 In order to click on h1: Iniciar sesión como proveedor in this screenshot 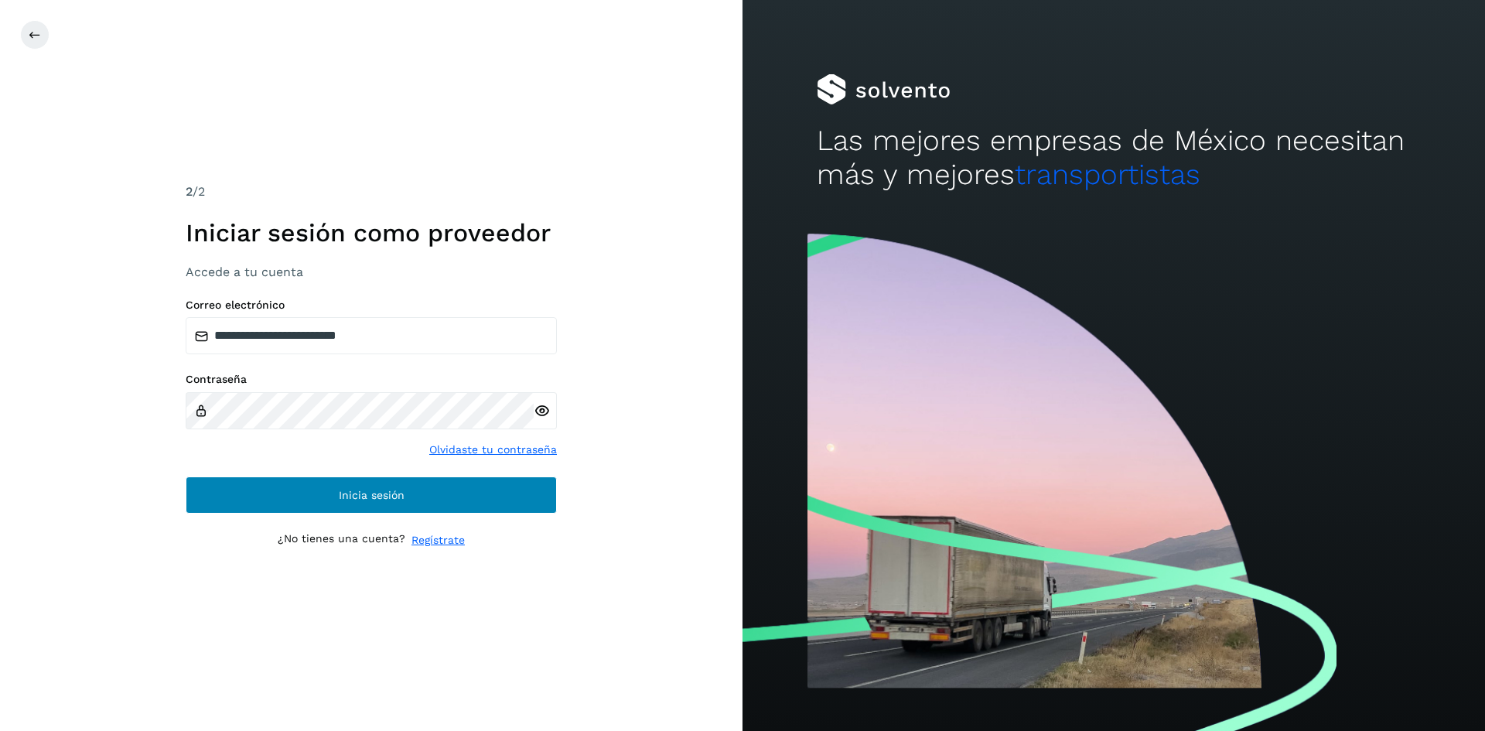, I will do `click(371, 233)`.